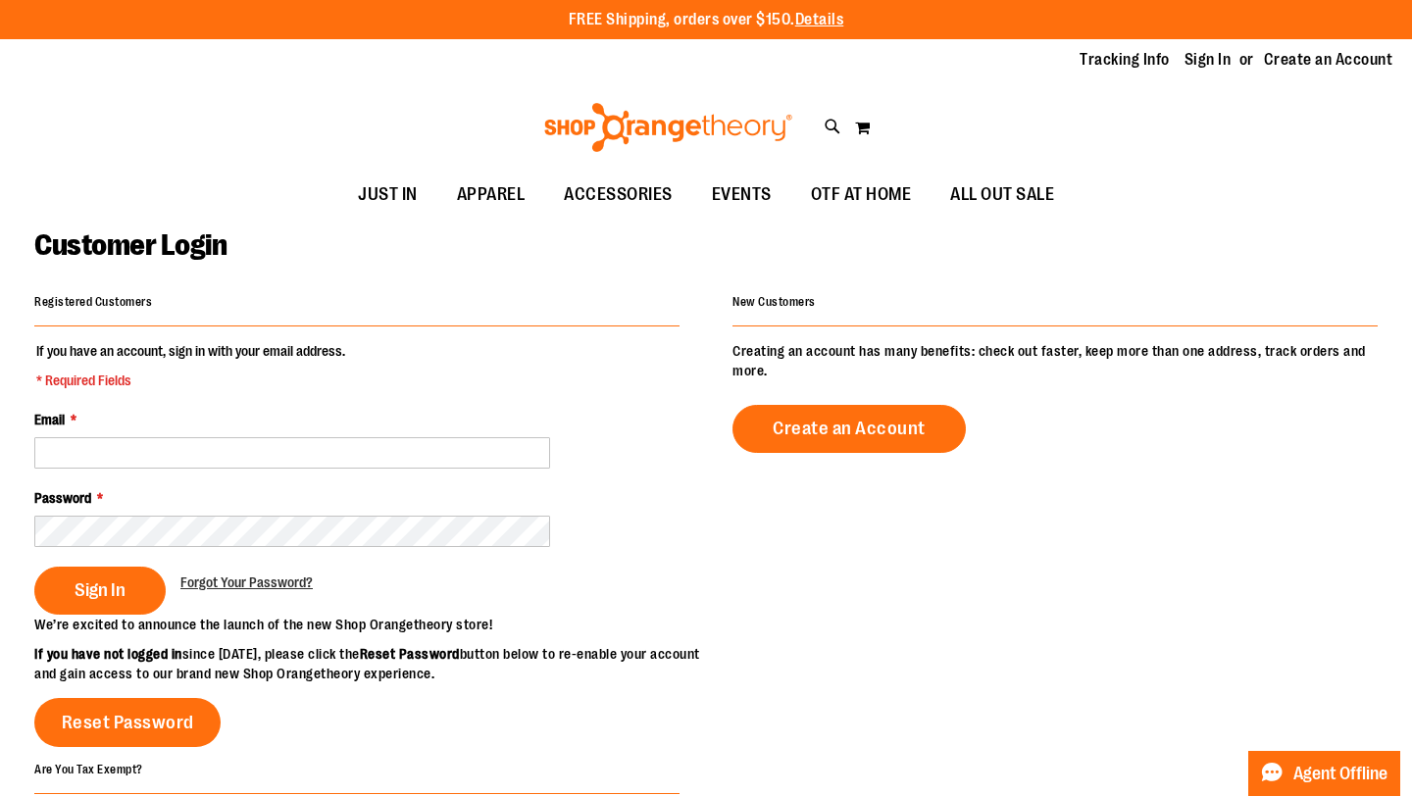  I want to click on span: Reset Password, so click(127, 723).